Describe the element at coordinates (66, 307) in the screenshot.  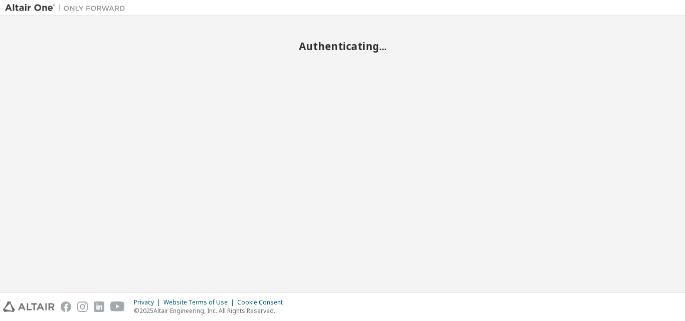
I see `img: facebook.svg` at that location.